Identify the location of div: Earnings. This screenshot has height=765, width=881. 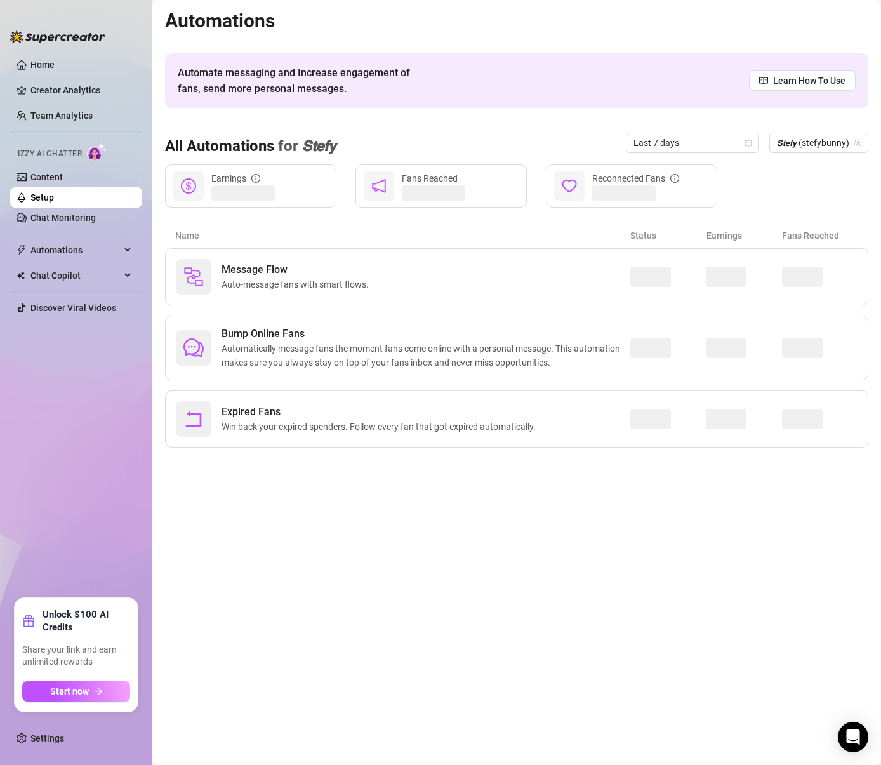
(235, 178).